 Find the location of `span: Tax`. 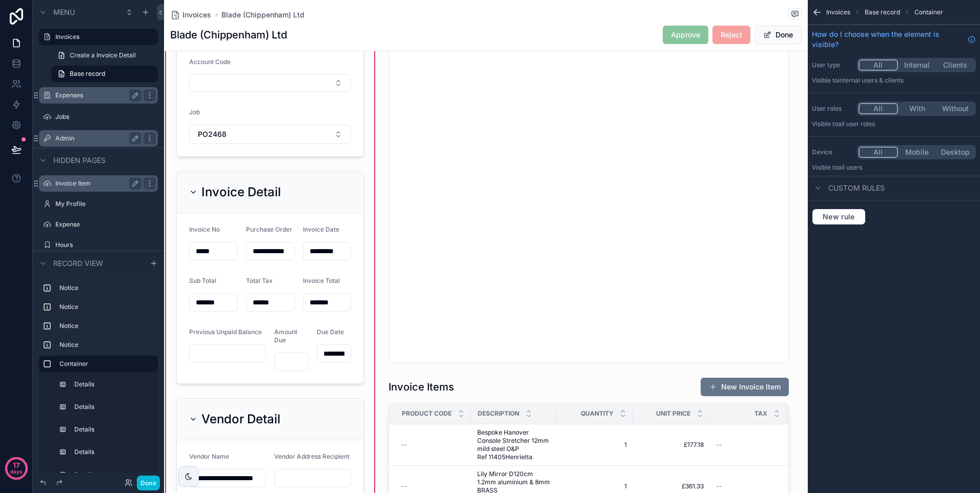

span: Tax is located at coordinates (761, 414).